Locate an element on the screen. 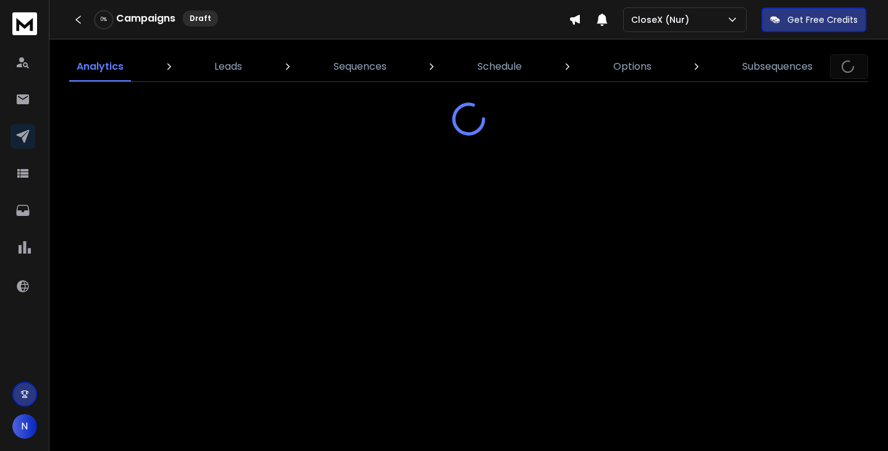  a: Subsequences is located at coordinates (777, 67).